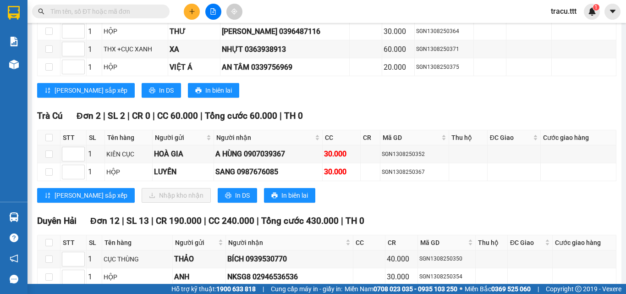 The height and width of the screenshot is (294, 626). I want to click on div: ANH, so click(199, 276).